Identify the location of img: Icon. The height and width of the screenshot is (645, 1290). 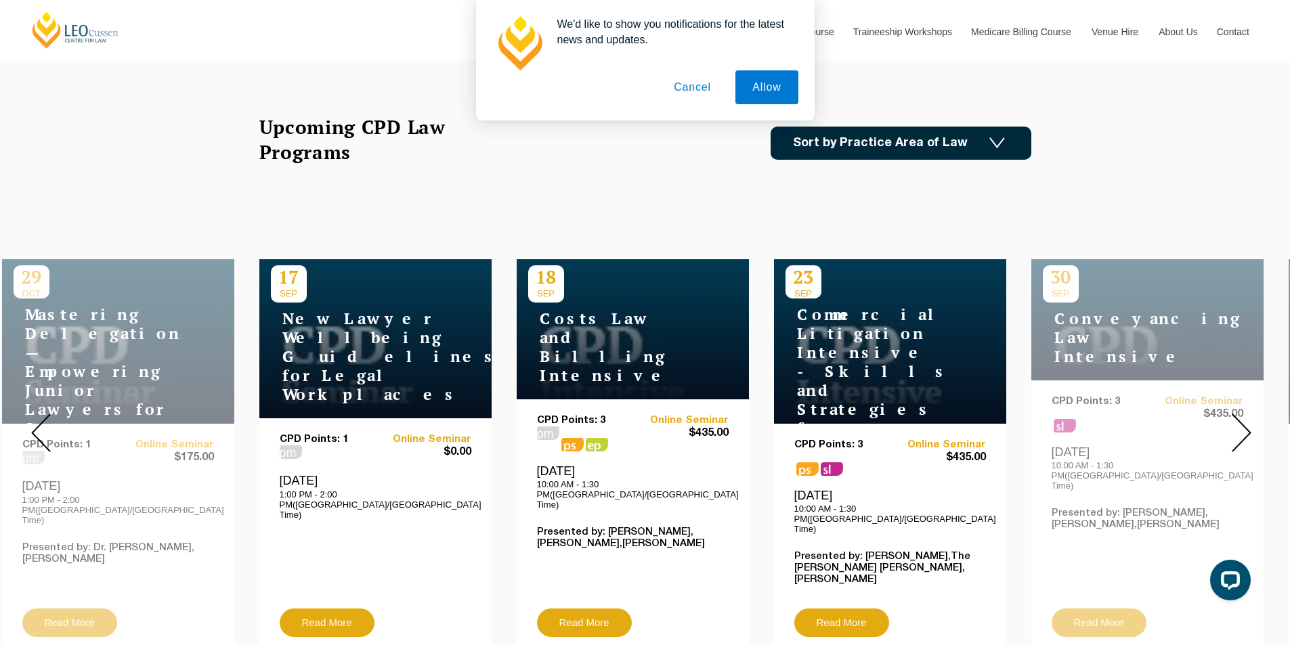
(997, 143).